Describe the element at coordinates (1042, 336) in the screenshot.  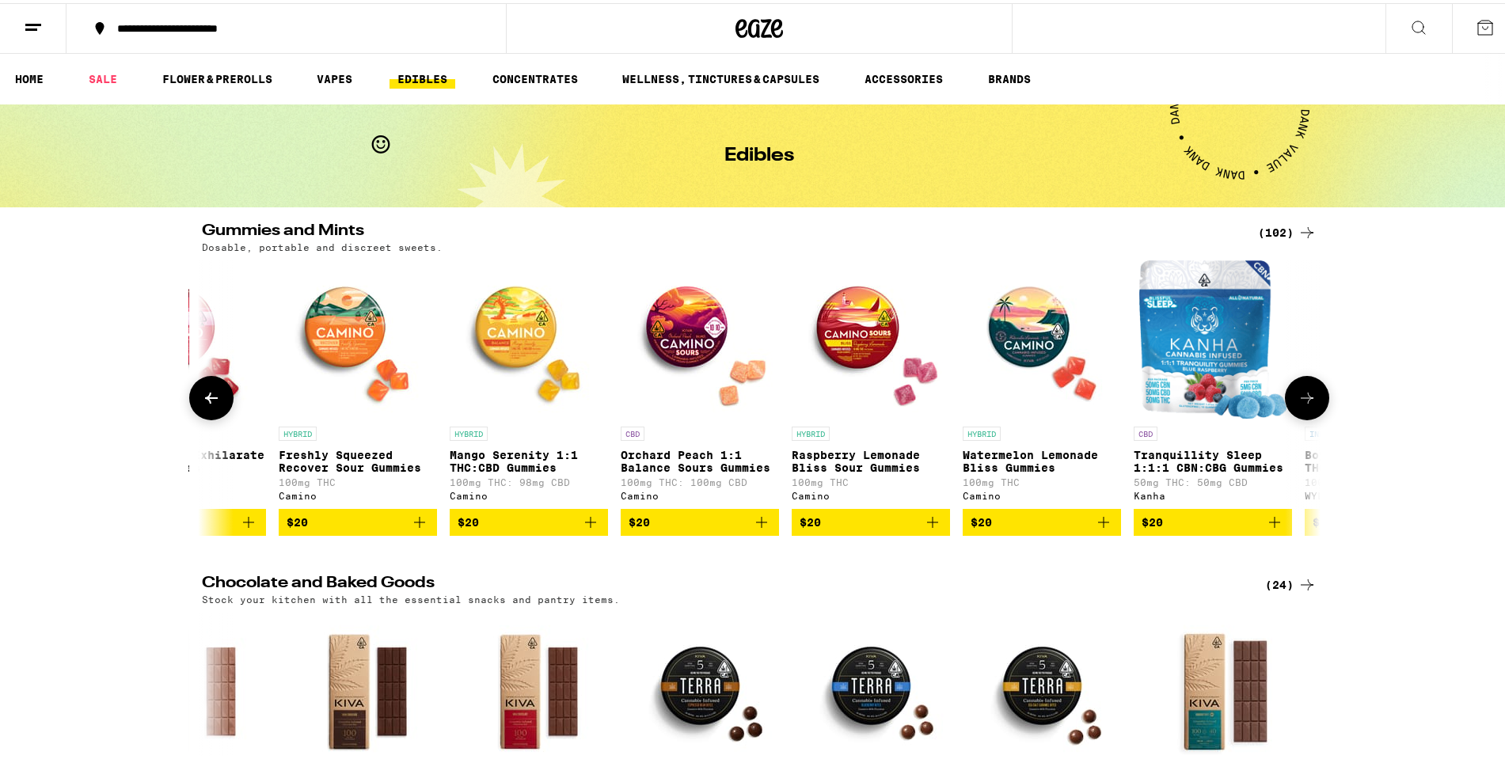
I see `img: Camino - Watermelon Lemonade Bliss Gummies` at that location.